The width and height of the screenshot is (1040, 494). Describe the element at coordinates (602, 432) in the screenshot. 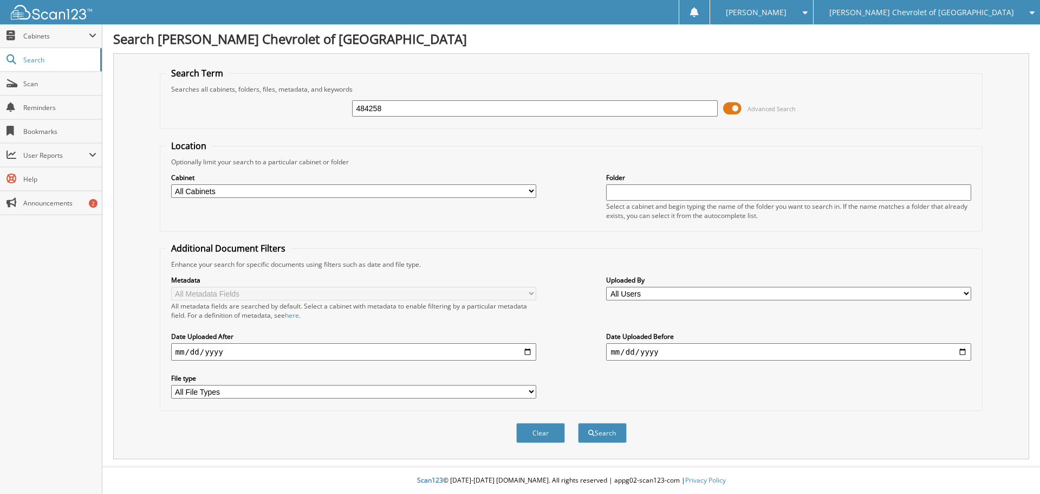

I see `button: Search` at that location.